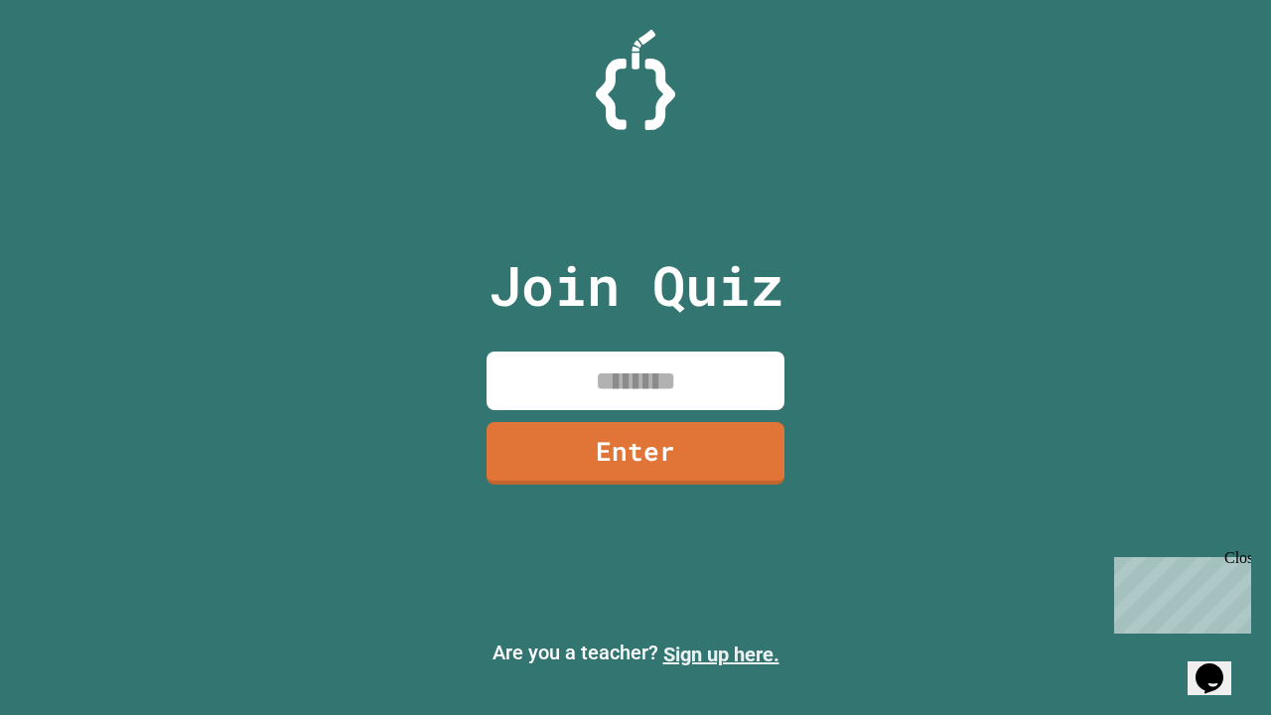 The image size is (1271, 715). I want to click on a: Enter, so click(636, 453).